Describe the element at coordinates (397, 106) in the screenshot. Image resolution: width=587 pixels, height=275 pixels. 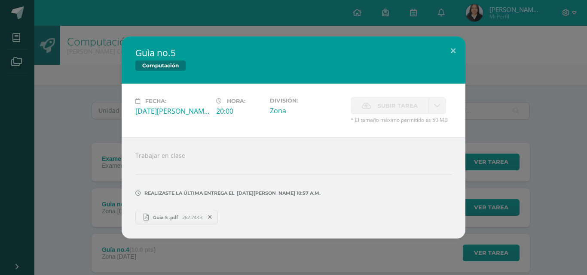
I see `span: Subir tarea` at that location.